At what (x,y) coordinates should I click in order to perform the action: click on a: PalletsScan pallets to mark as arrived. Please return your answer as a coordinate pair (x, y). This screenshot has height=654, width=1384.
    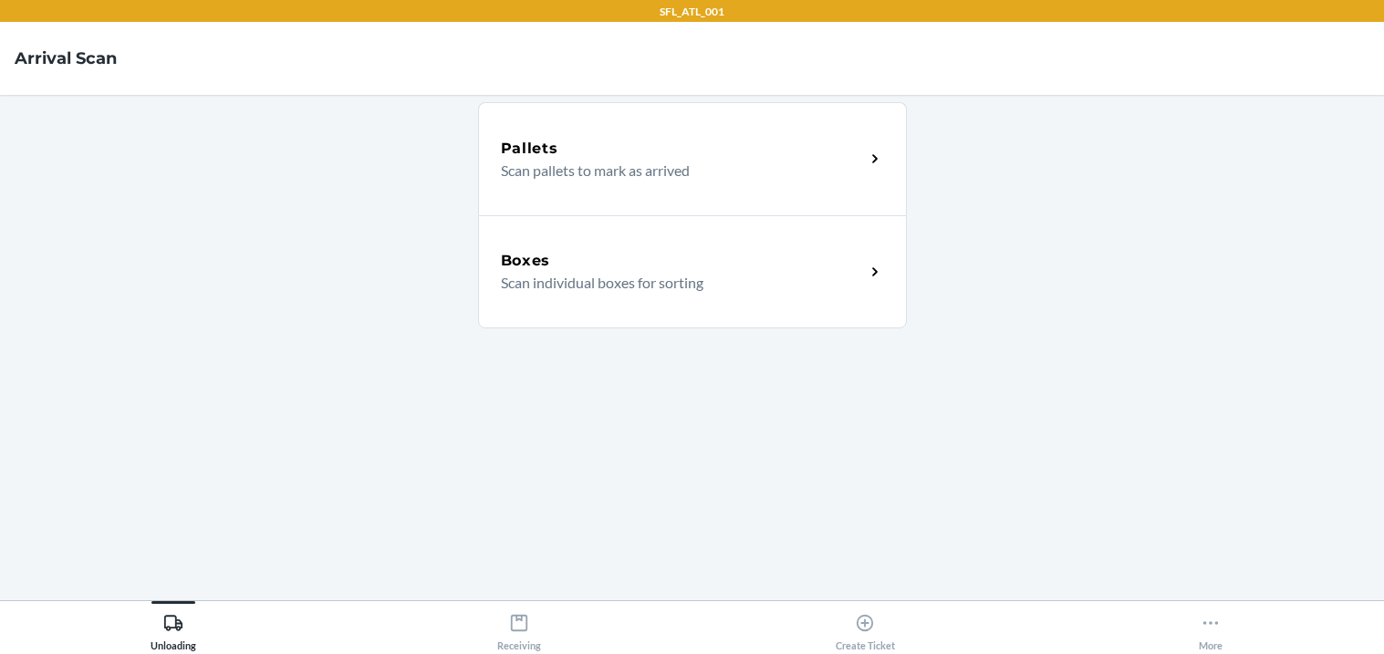
    Looking at the image, I should click on (692, 159).